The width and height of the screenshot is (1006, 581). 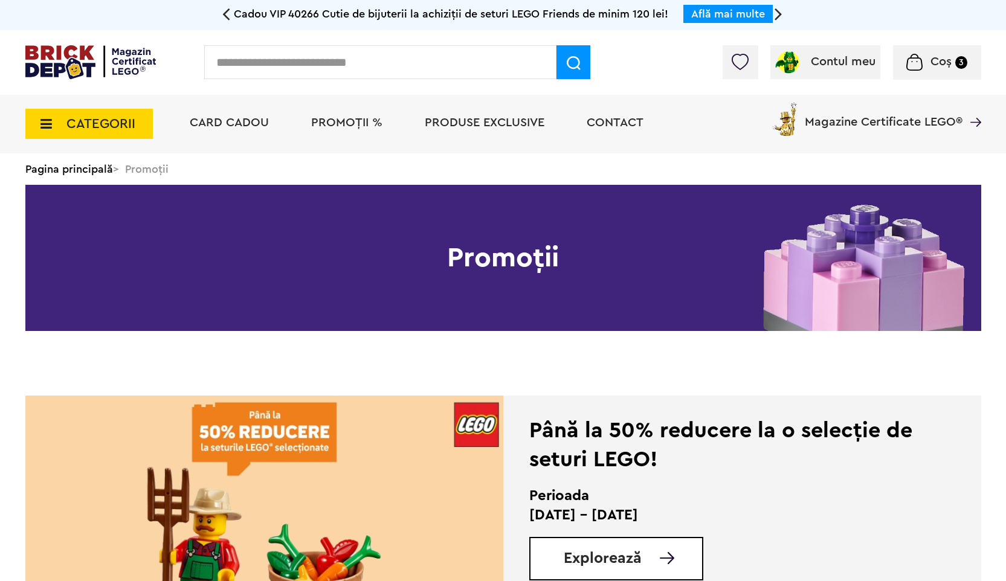 What do you see at coordinates (484, 123) in the screenshot?
I see `a: Produse exclusive` at bounding box center [484, 123].